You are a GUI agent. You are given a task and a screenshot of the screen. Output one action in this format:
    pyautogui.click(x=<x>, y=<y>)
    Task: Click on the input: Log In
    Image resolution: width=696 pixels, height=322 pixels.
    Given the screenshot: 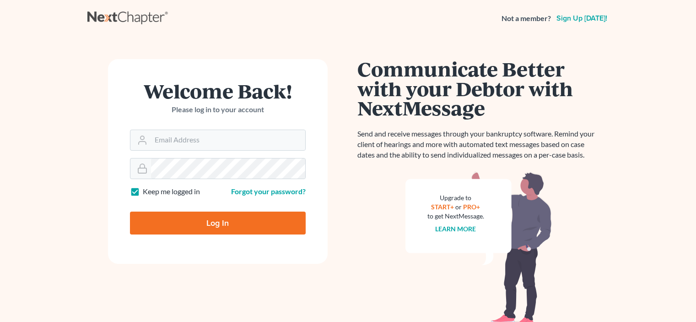 What is the action you would take?
    pyautogui.click(x=218, y=223)
    